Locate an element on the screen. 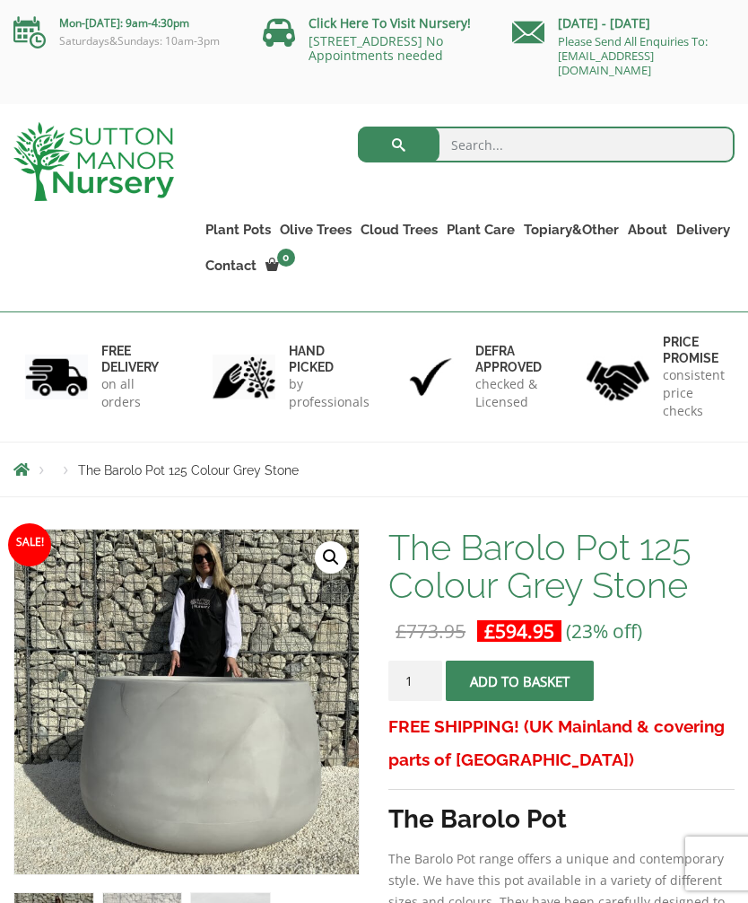 Image resolution: width=748 pixels, height=903 pixels. p: checked & Licensed is located at coordinates (509, 393).